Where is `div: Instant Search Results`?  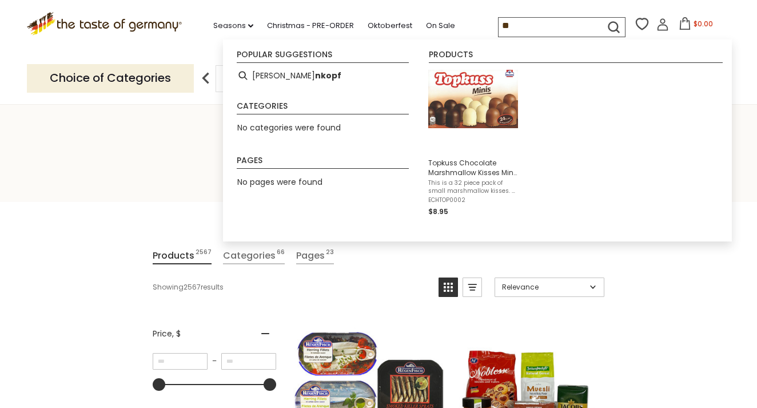
div: Instant Search Results is located at coordinates (478, 140).